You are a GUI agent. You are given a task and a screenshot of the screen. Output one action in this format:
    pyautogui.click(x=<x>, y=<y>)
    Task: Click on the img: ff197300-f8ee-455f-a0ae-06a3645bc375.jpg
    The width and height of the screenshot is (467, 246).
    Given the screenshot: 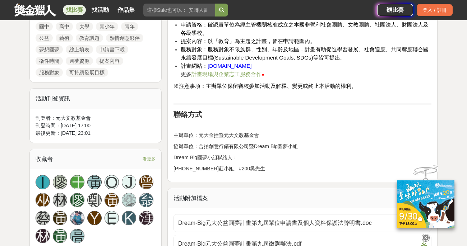 What is the action you would take?
    pyautogui.click(x=426, y=204)
    